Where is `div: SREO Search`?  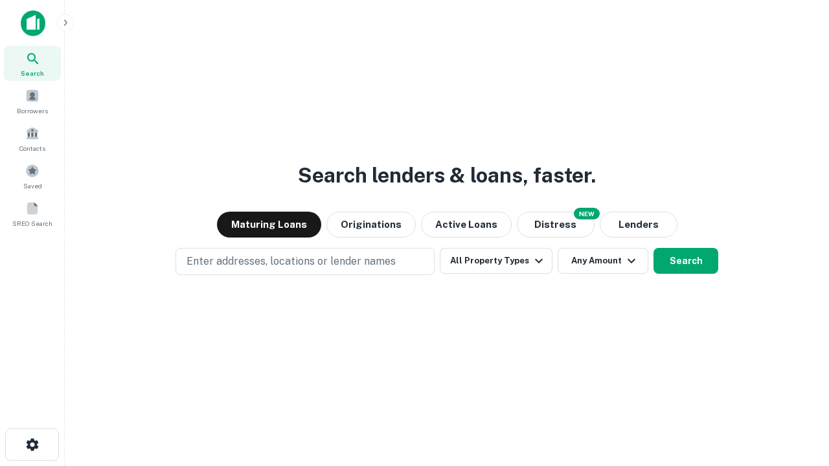 div: SREO Search is located at coordinates (32, 214).